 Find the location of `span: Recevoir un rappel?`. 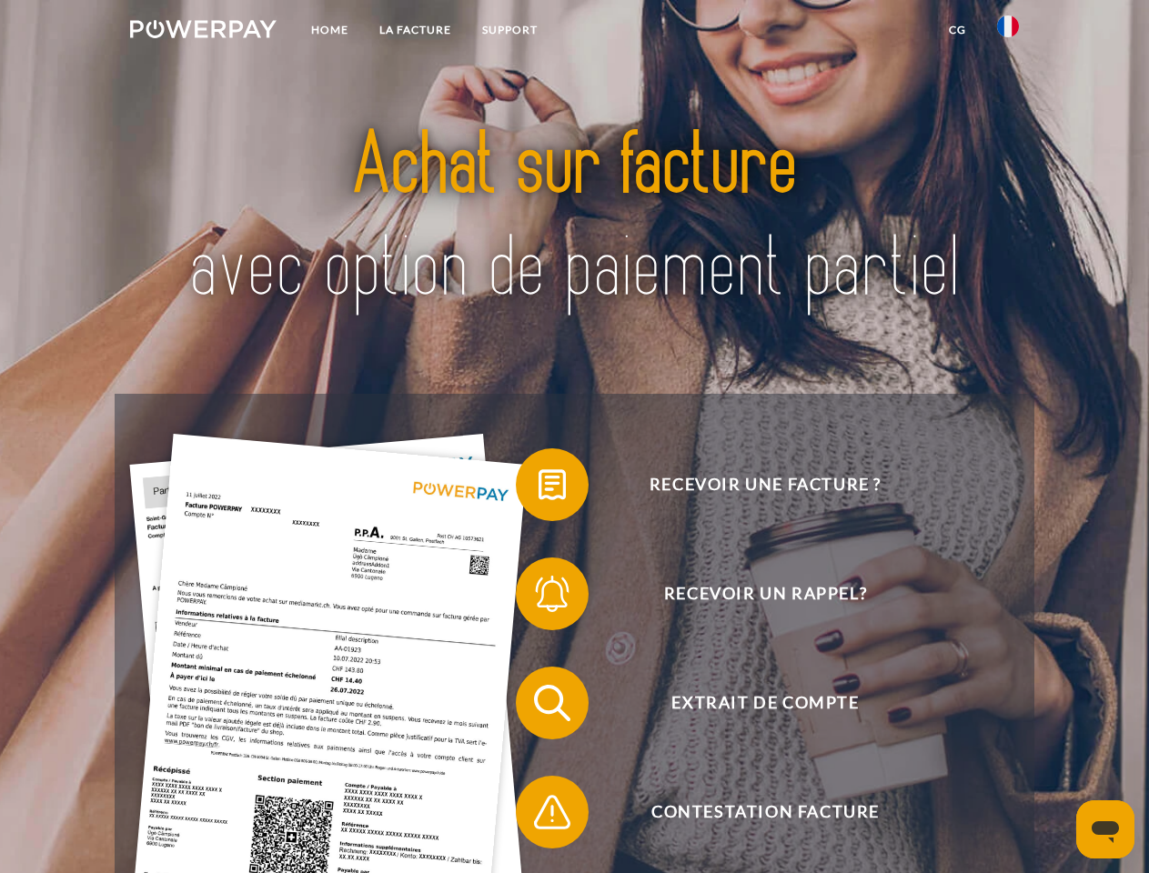

span: Recevoir un rappel? is located at coordinates (765, 594).